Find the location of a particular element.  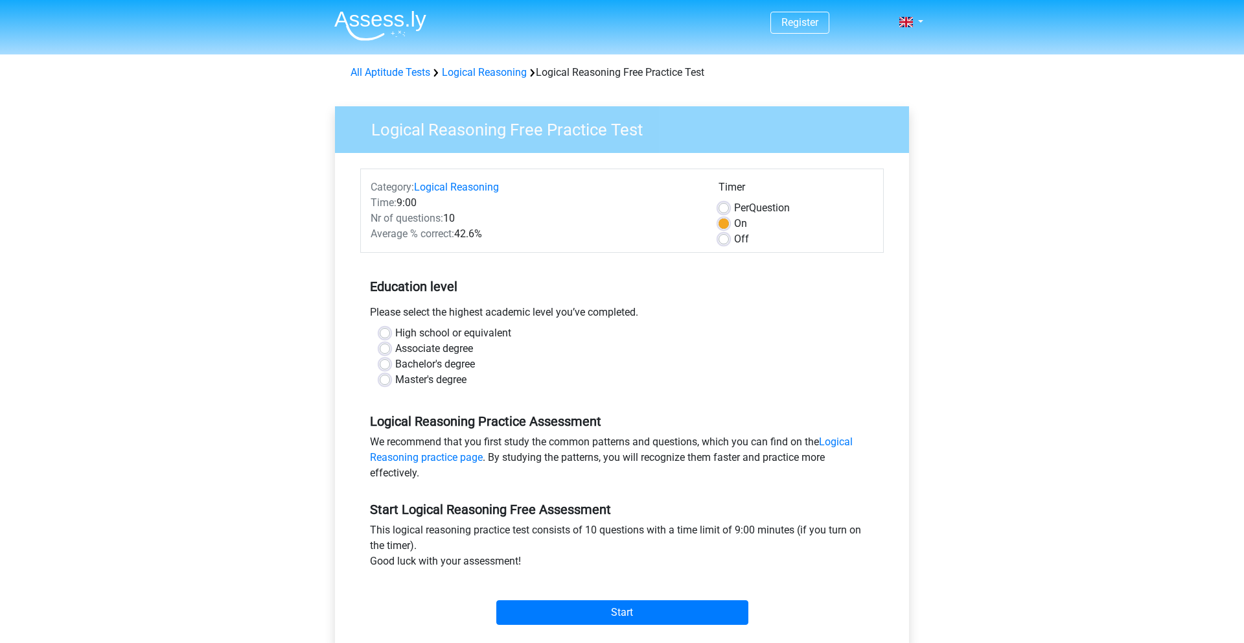

div: We recommend that you first study the common patterns and questions, which you can find on the . ... is located at coordinates (622, 460).